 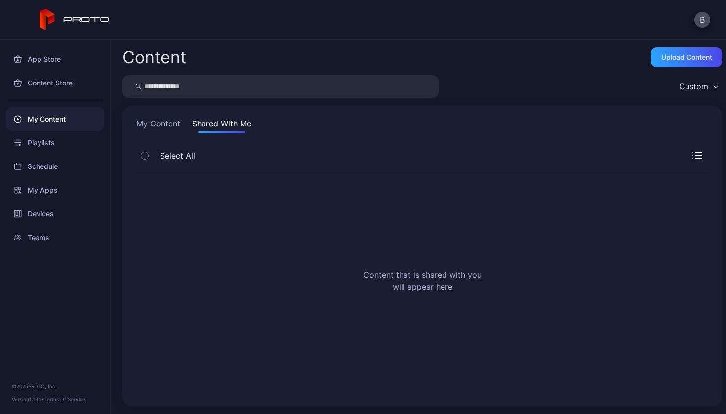 I want to click on div: Content Store, so click(x=55, y=83).